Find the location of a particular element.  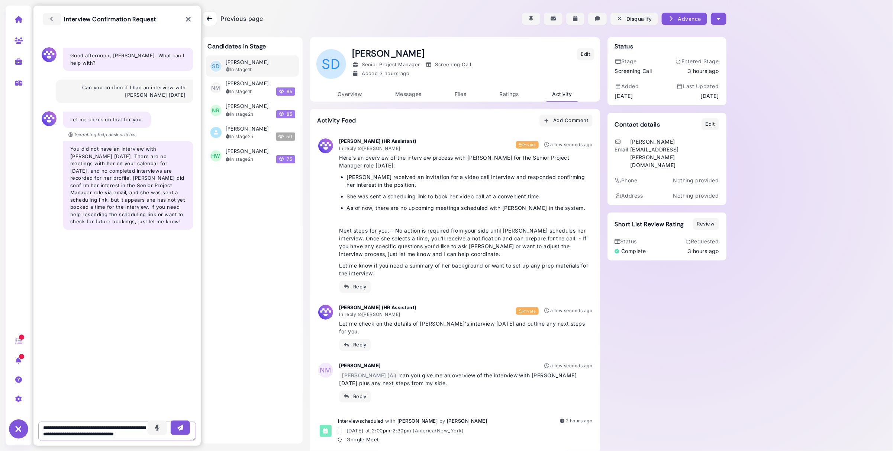

li: She was sent a scheduling link to book her video call at a convenient time. is located at coordinates (470, 196).